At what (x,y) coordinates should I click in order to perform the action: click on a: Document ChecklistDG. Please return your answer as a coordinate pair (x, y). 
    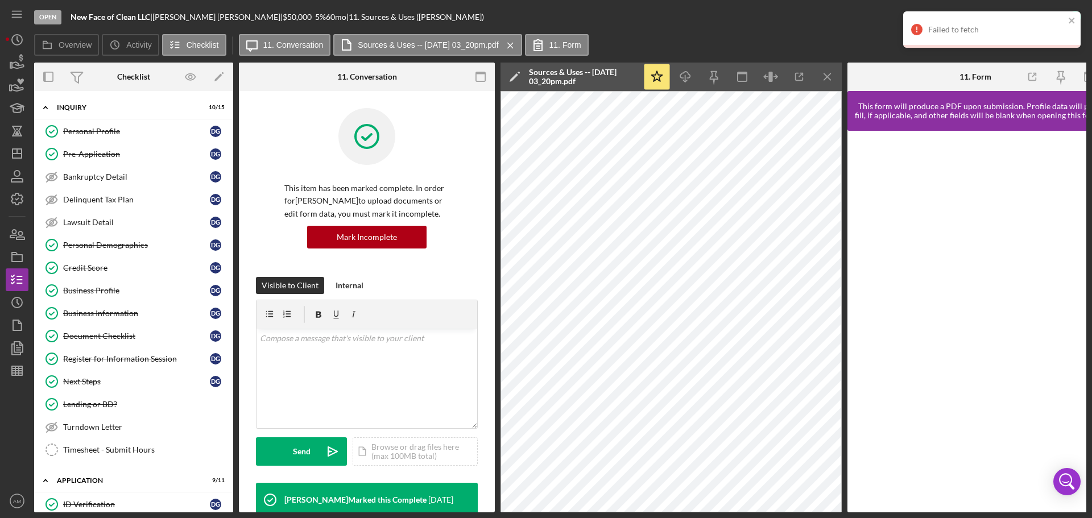
    Looking at the image, I should click on (134, 336).